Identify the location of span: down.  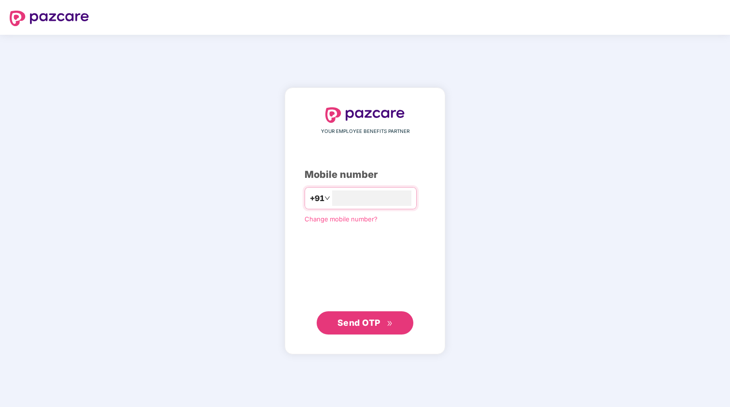
(327, 198).